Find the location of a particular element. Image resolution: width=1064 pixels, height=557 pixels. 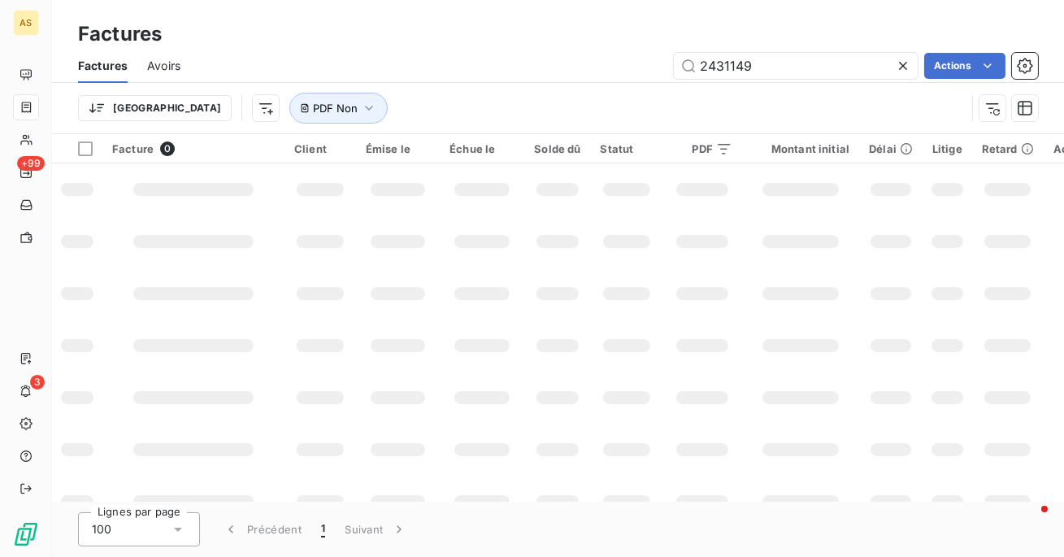

span: 1 is located at coordinates (323, 529).